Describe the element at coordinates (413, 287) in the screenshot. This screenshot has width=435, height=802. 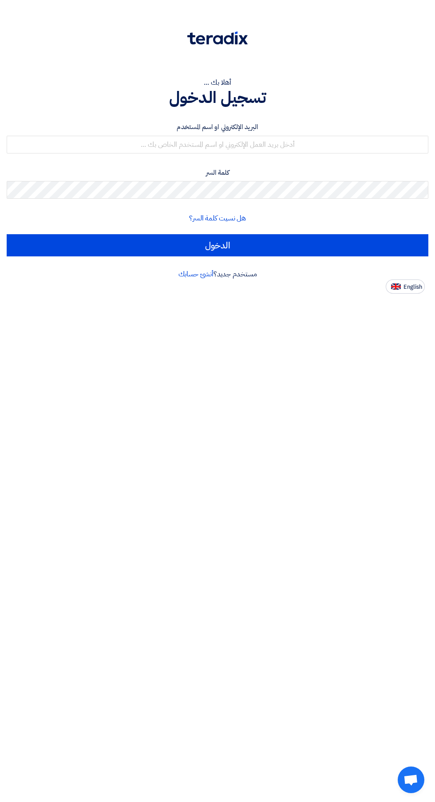
I see `span: English` at that location.